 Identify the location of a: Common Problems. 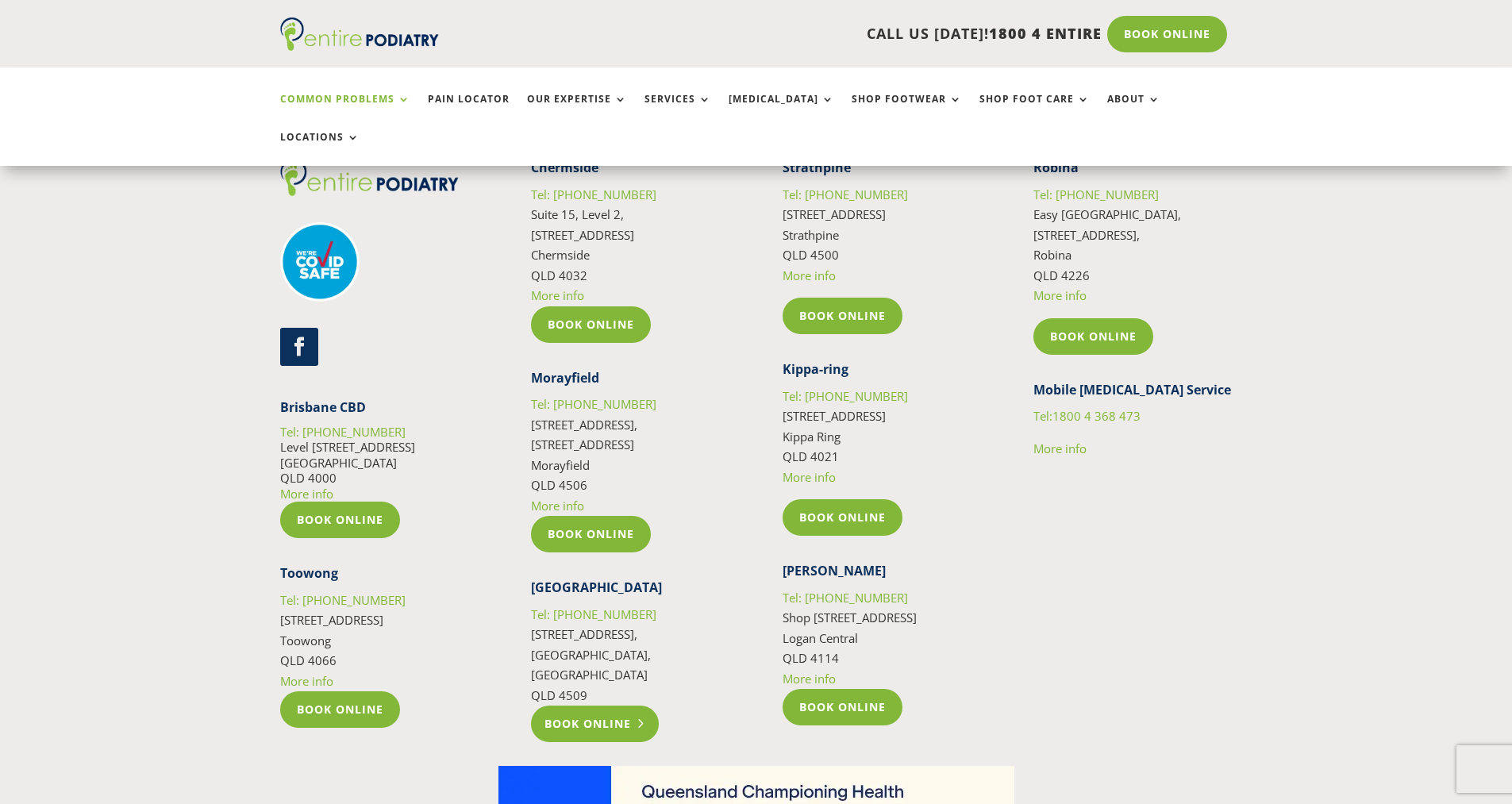
(345, 110).